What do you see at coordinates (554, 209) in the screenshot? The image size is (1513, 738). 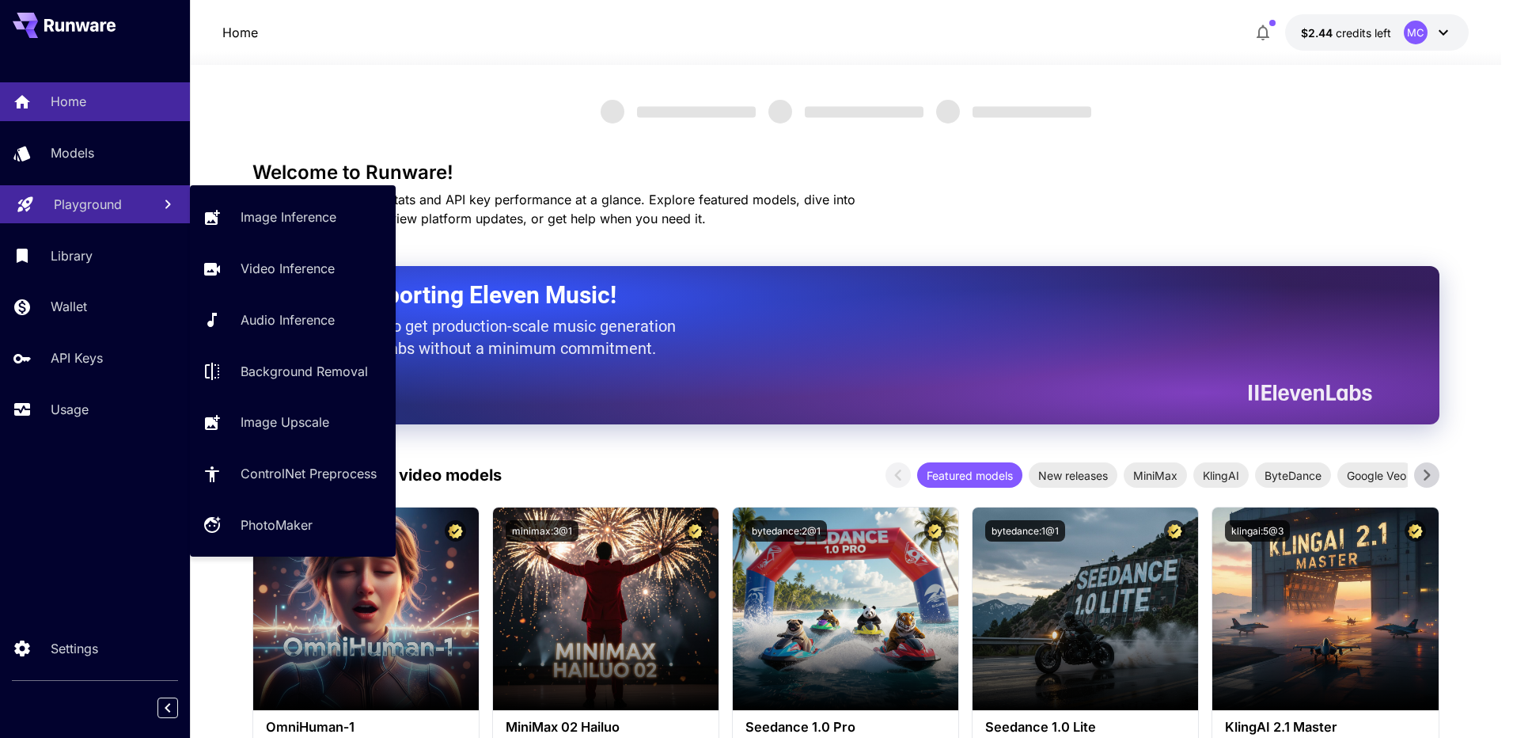 I see `span: Check out your usage stats and API key performance at a glance. Explore featured models, dive int...` at bounding box center [554, 209].